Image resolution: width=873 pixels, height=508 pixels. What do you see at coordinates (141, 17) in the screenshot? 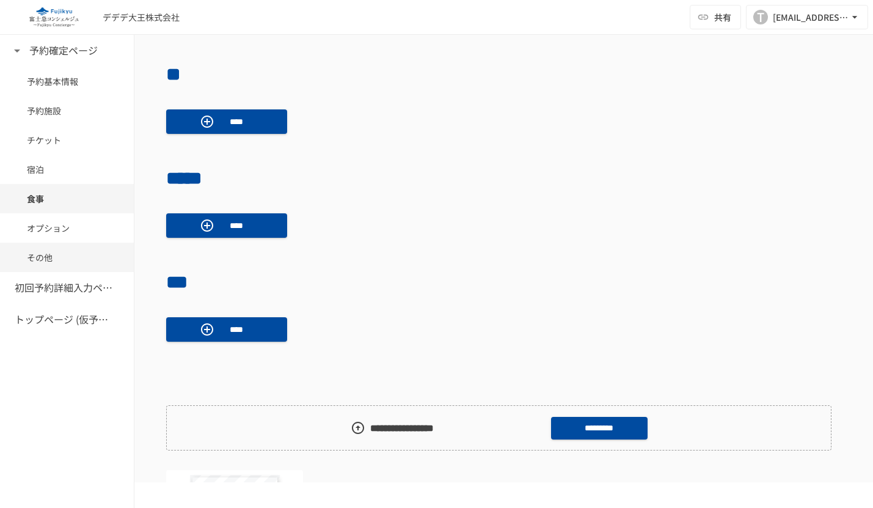
I see `div: デデデ大王株式会社` at bounding box center [141, 17].